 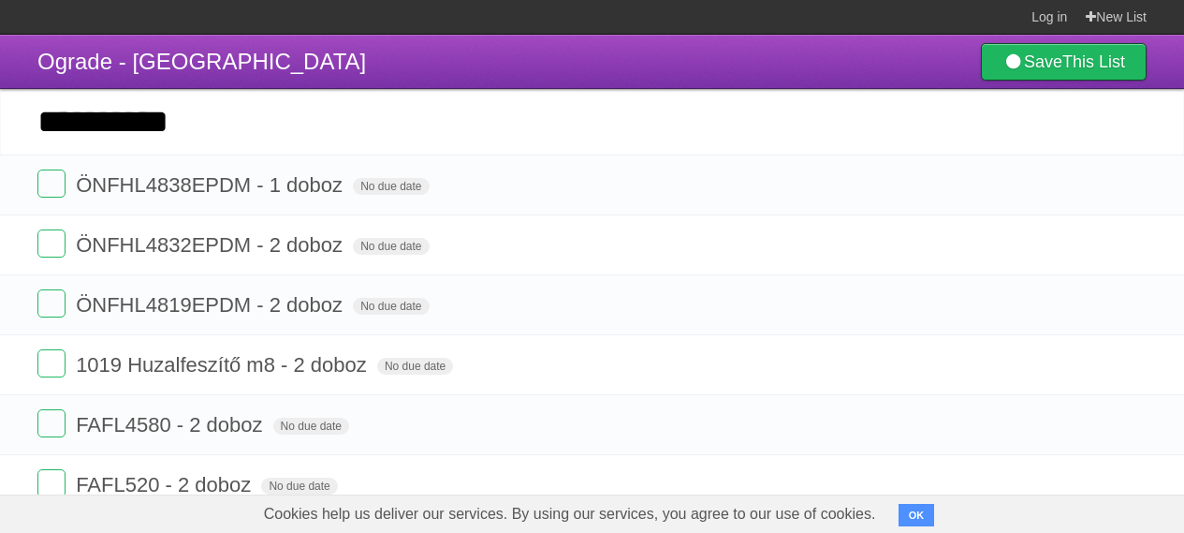 What do you see at coordinates (166, 484) in the screenshot?
I see `span: FAFL520 - 2 doboz` at bounding box center [166, 484].